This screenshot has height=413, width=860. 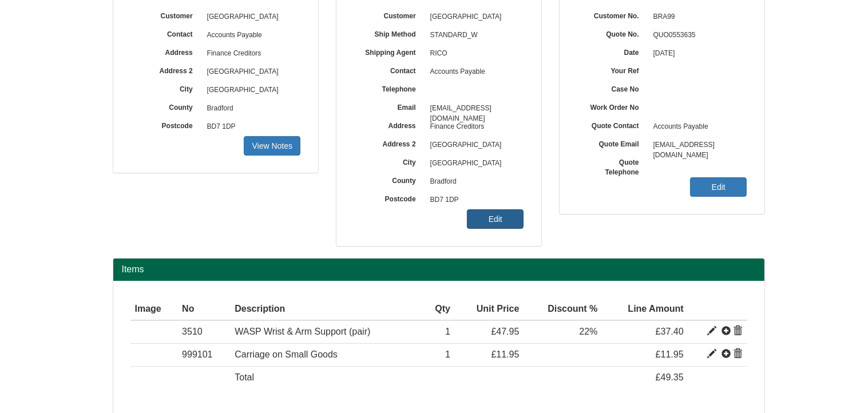 What do you see at coordinates (204, 355) in the screenshot?
I see `td: 999101` at bounding box center [204, 355].